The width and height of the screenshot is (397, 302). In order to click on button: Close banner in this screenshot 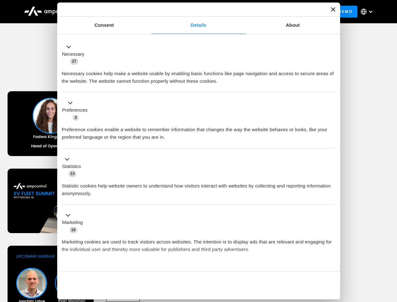, I will do `click(333, 9)`.